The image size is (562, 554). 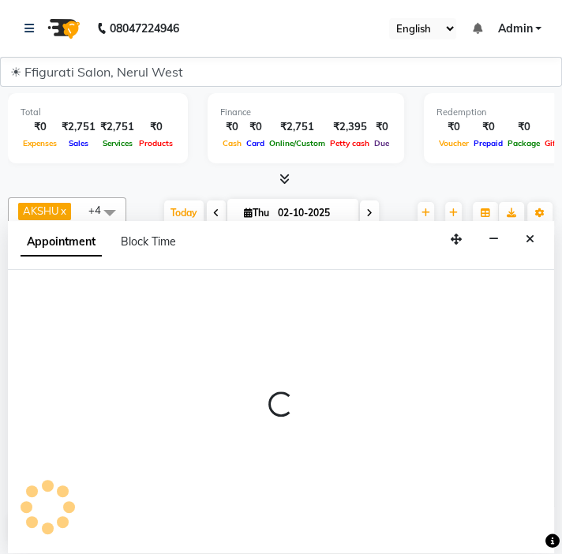 What do you see at coordinates (381, 143) in the screenshot?
I see `span: Due` at bounding box center [381, 143].